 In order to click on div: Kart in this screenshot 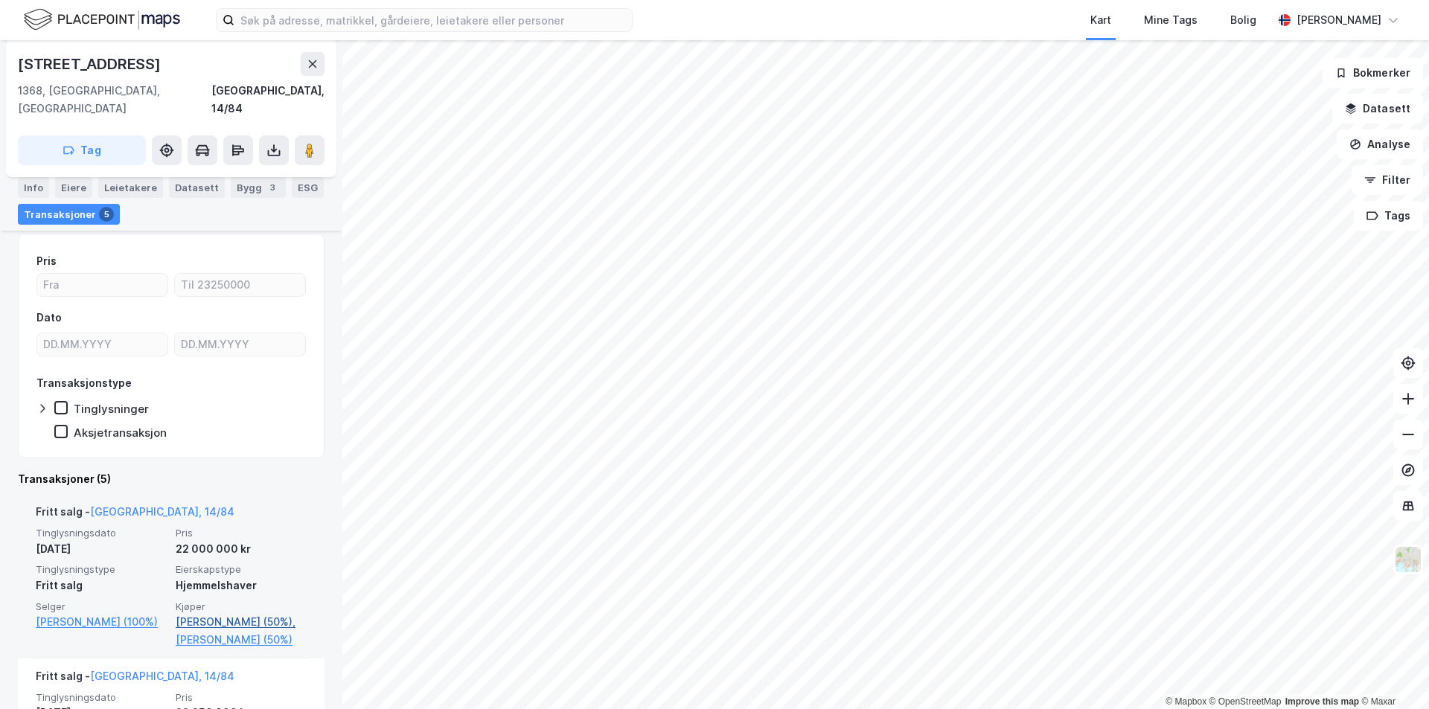, I will do `click(1101, 20)`.